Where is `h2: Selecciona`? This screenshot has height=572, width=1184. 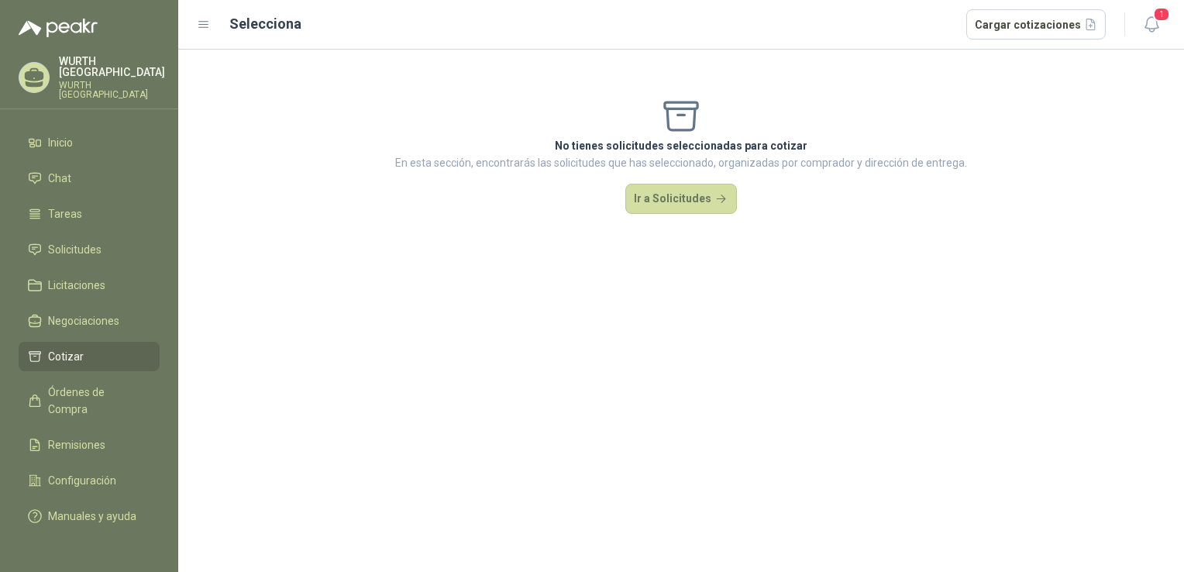 h2: Selecciona is located at coordinates (265, 24).